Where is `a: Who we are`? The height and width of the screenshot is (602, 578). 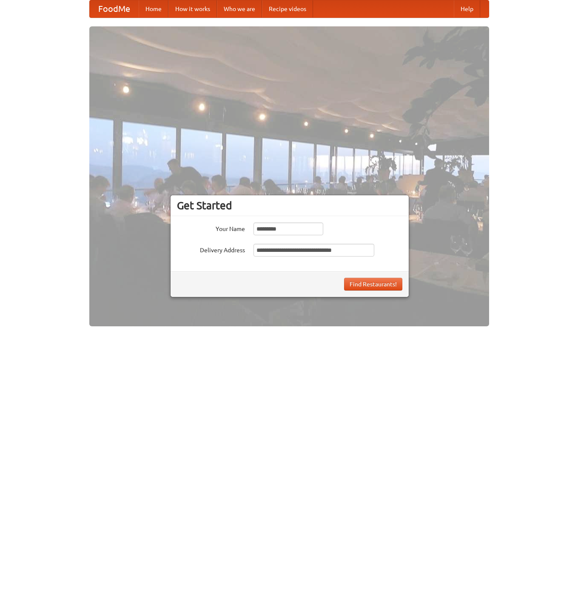 a: Who we are is located at coordinates (239, 9).